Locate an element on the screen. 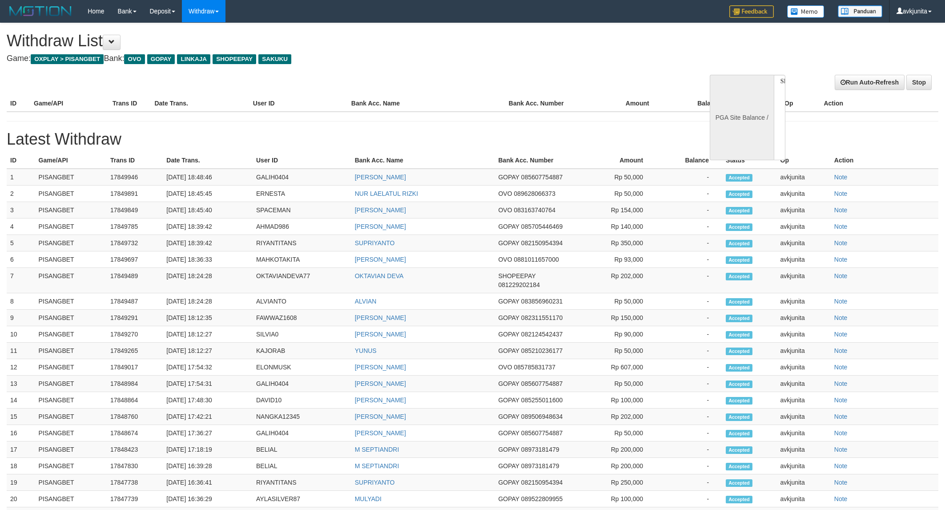  td: 18 is located at coordinates (21, 466).